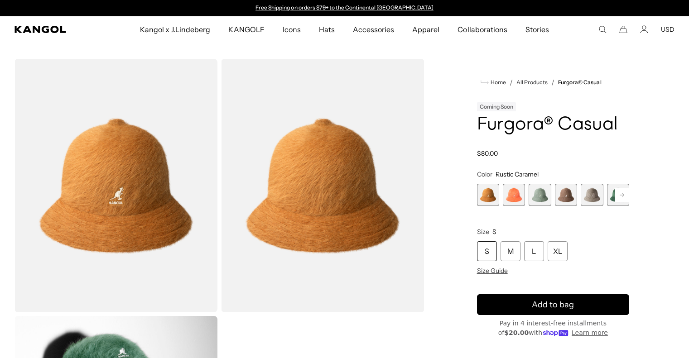 The height and width of the screenshot is (358, 689). Describe the element at coordinates (175, 29) in the screenshot. I see `a: Kangol x J.Lindeberg` at that location.